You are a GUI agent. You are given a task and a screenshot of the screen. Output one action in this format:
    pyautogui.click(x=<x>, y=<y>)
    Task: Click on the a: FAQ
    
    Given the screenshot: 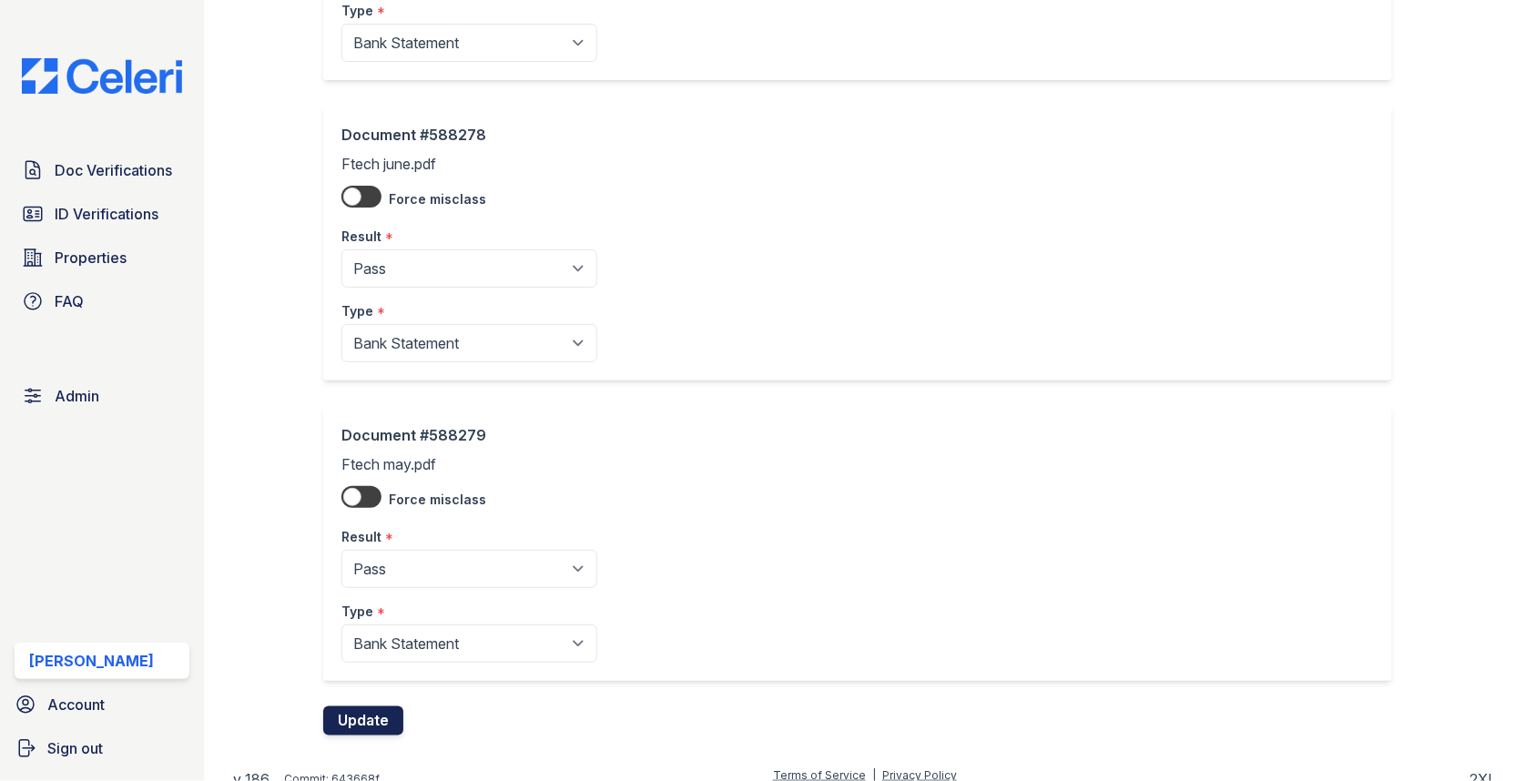 What is the action you would take?
    pyautogui.click(x=102, y=301)
    